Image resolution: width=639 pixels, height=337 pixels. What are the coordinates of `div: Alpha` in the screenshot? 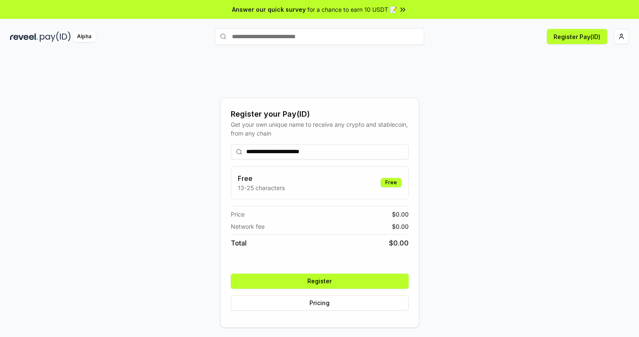 It's located at (84, 36).